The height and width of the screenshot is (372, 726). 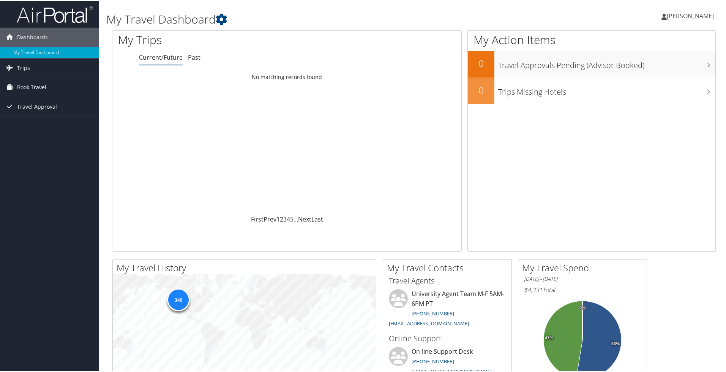 What do you see at coordinates (32, 87) in the screenshot?
I see `span: Book Travel` at bounding box center [32, 87].